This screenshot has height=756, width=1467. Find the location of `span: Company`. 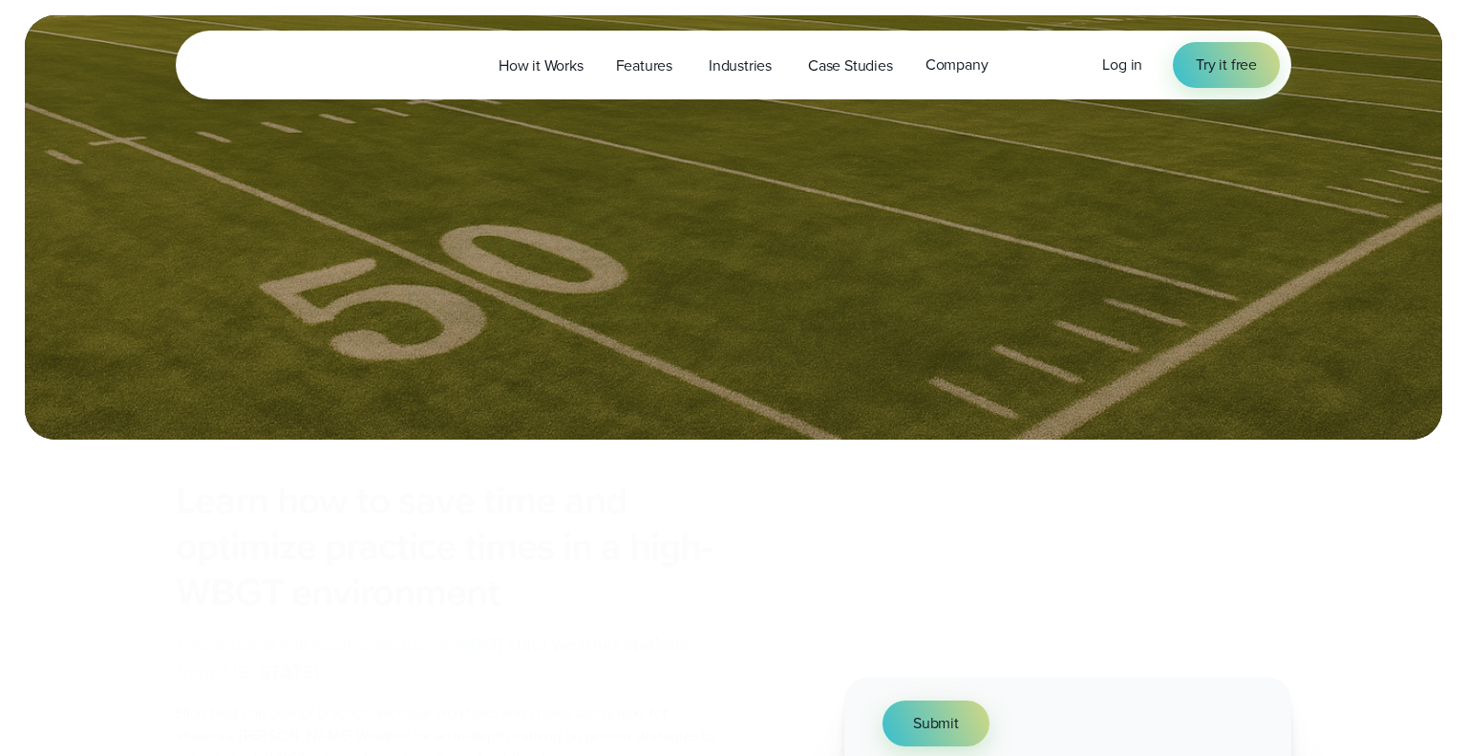

span: Company is located at coordinates (957, 65).